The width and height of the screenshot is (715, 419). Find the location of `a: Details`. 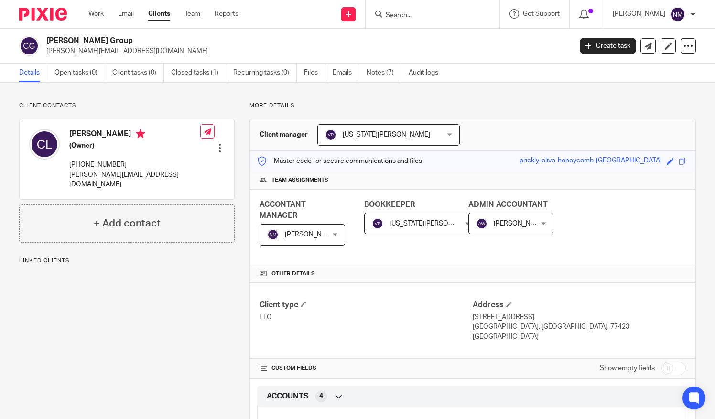

a: Details is located at coordinates (33, 73).